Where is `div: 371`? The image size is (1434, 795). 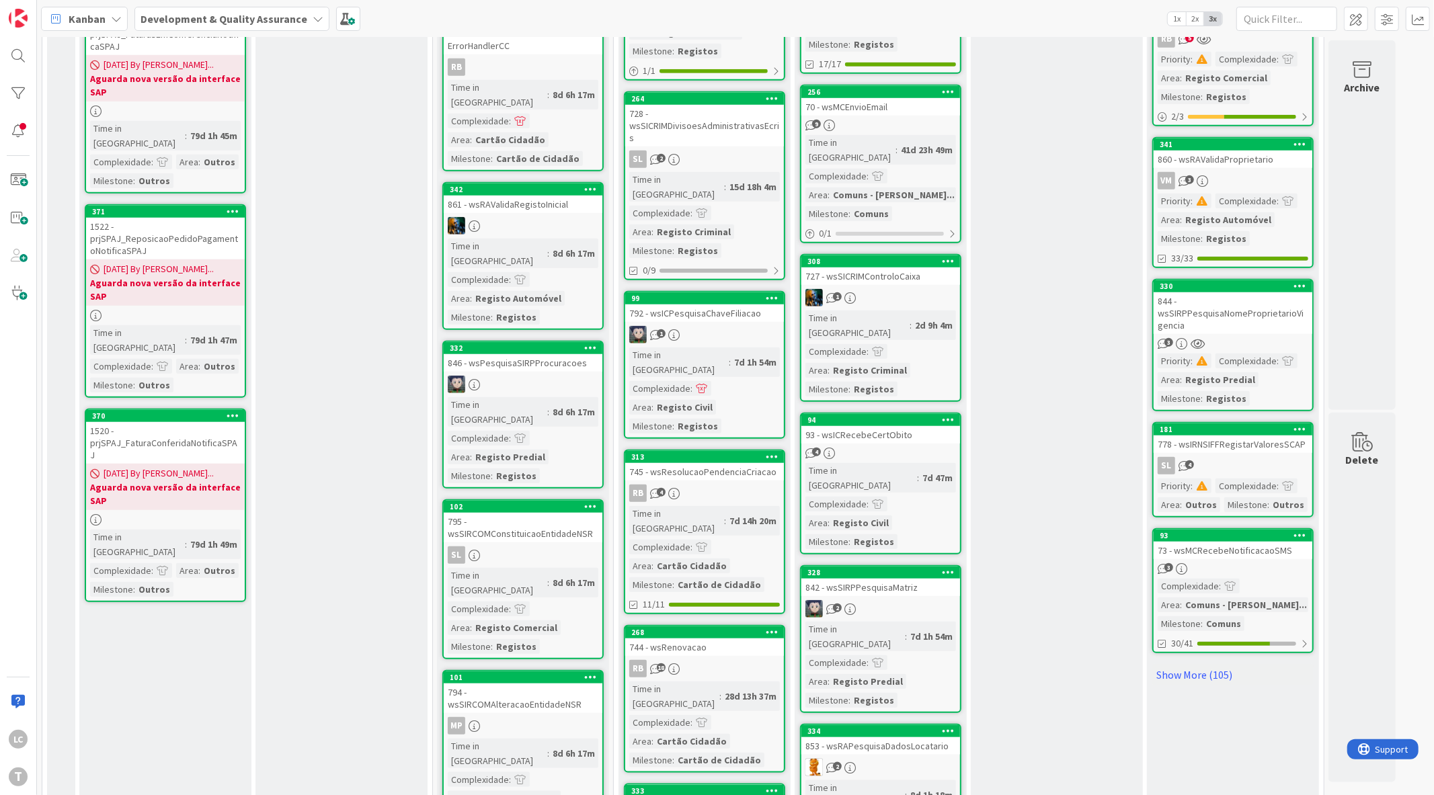
div: 371 is located at coordinates (168, 212).